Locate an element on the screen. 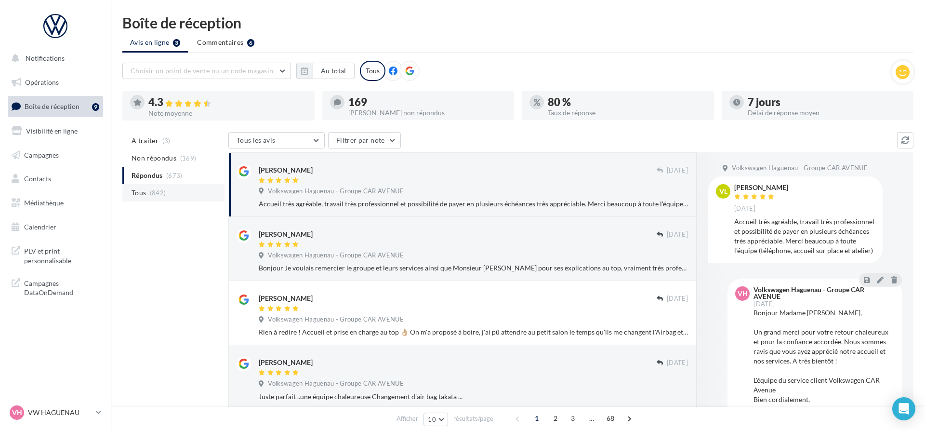 This screenshot has width=925, height=430. button: 10 is located at coordinates (436, 419).